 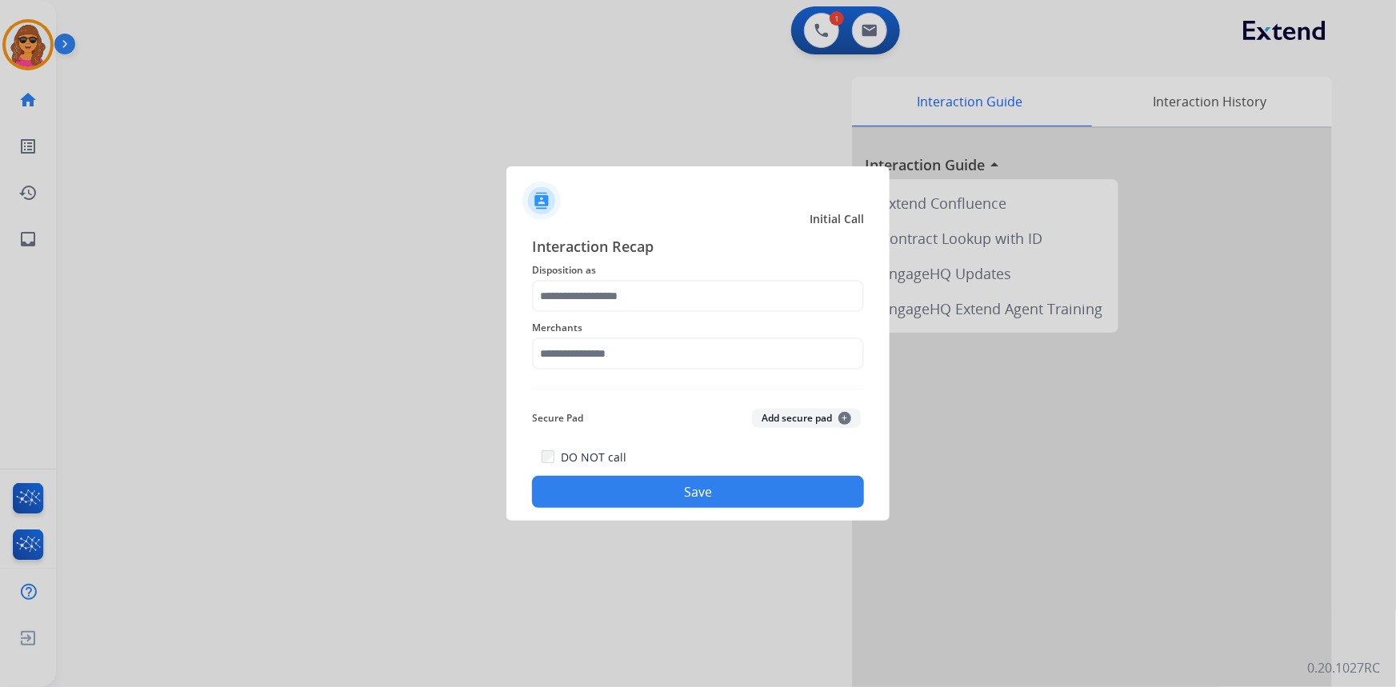 I want to click on span: Disposition as, so click(x=698, y=270).